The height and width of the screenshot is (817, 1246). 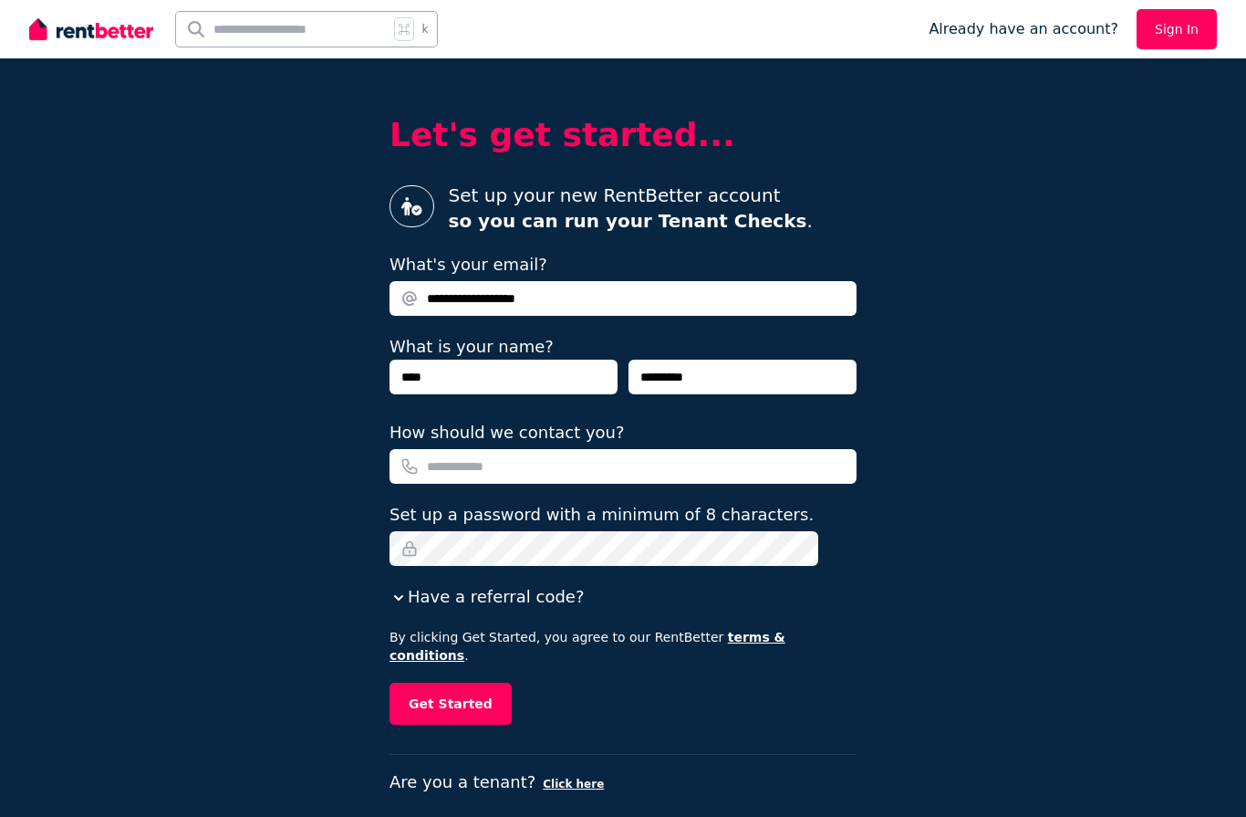 I want to click on label: What's your email?, so click(x=468, y=265).